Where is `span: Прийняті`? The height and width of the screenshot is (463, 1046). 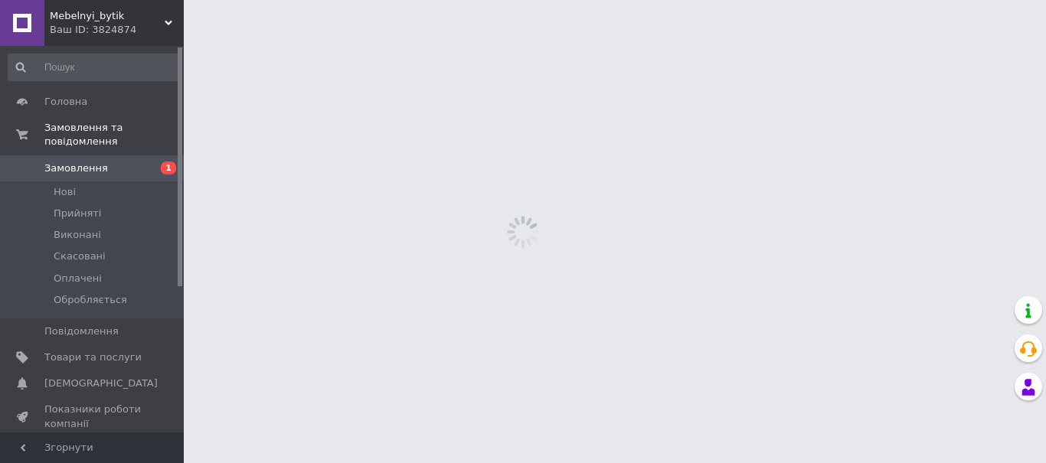 span: Прийняті is located at coordinates (77, 214).